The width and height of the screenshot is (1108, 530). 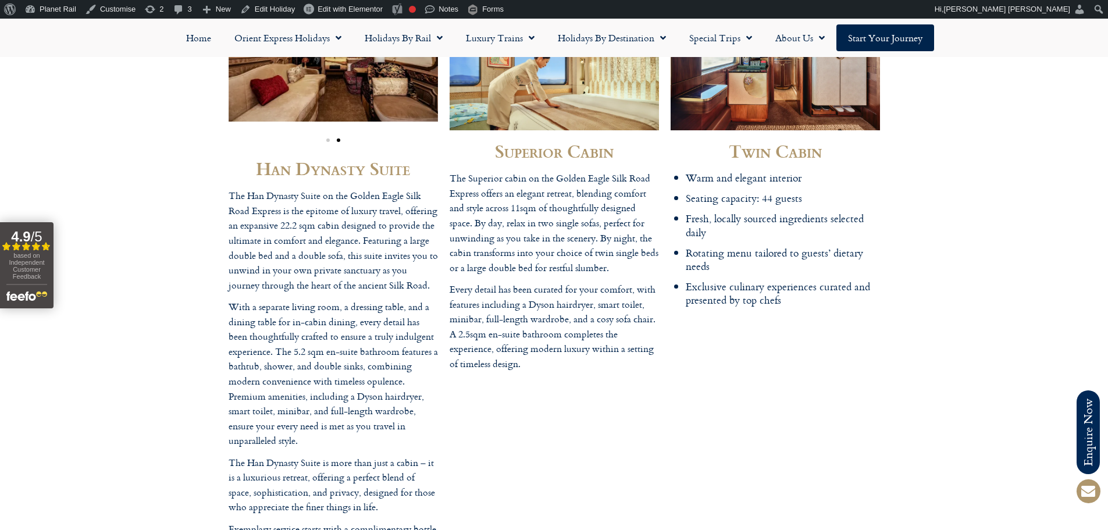 I want to click on p: The Superior cabin on the Golden Eagle Silk Road Express offers an elegant retreat, blending comf..., so click(x=554, y=223).